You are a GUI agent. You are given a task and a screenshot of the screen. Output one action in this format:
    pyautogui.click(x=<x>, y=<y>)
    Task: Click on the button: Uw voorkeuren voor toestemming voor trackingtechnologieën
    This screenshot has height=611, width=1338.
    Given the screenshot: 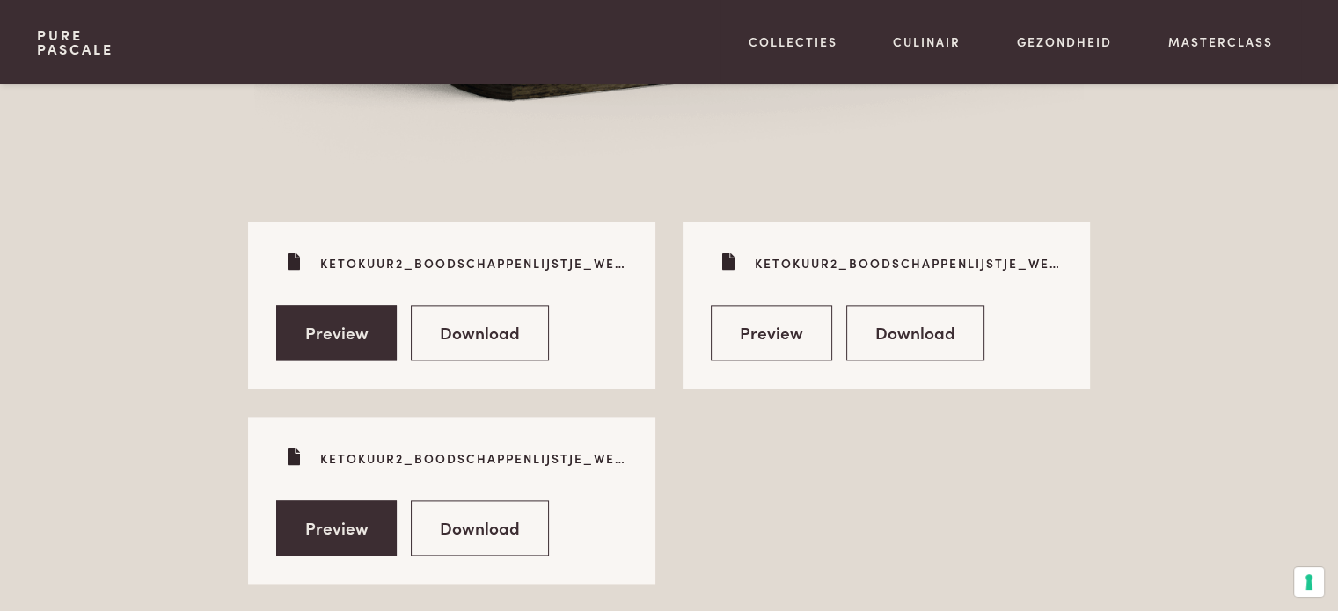 What is the action you would take?
    pyautogui.click(x=1309, y=582)
    